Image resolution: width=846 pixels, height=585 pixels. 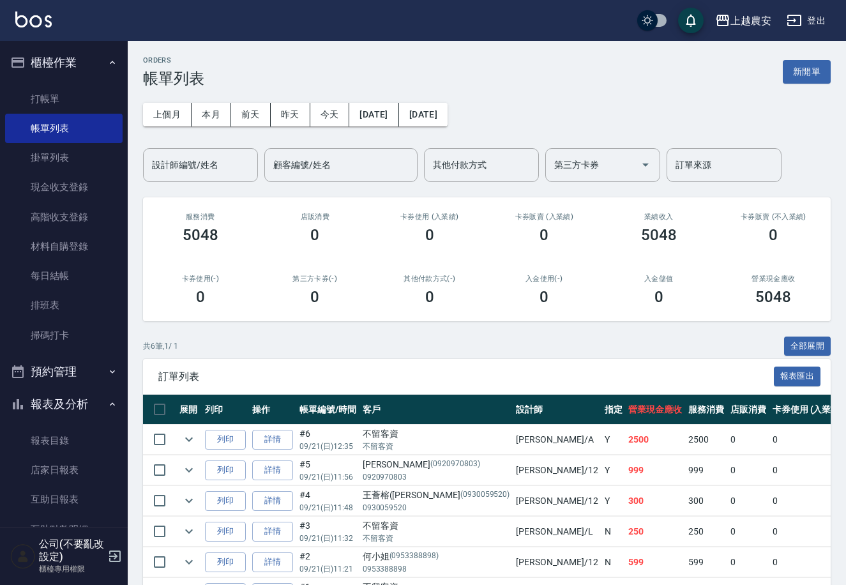 I want to click on td: #6, so click(x=328, y=439).